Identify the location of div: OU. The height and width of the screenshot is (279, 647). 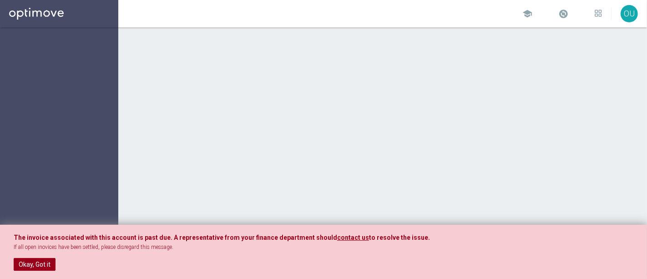
(629, 14).